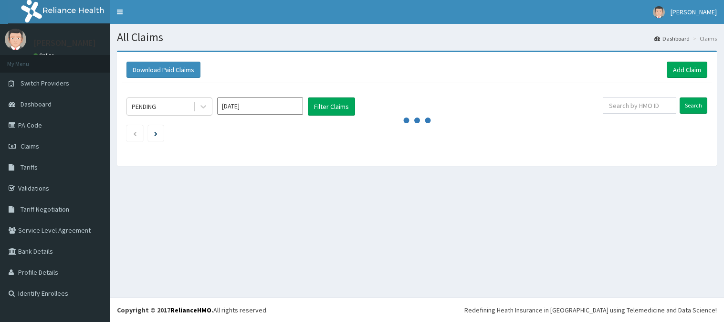  Describe the element at coordinates (416, 309) in the screenshot. I see `footer: All rights reserved.` at that location.